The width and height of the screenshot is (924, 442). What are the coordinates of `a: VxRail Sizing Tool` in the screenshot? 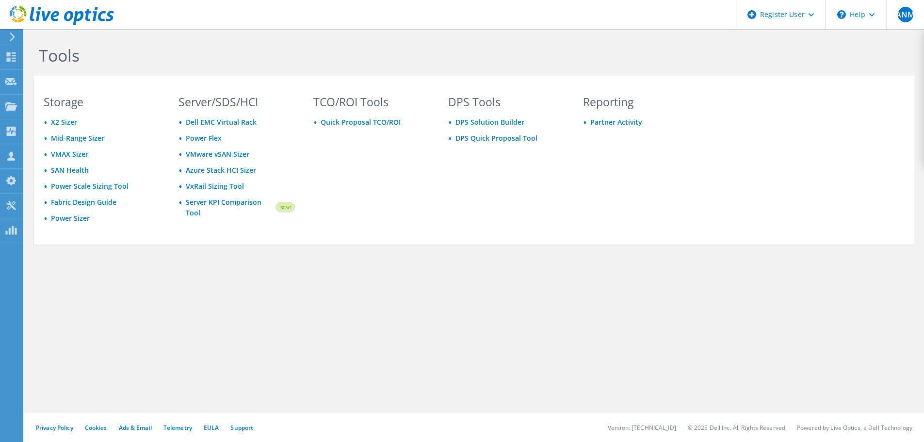 It's located at (215, 186).